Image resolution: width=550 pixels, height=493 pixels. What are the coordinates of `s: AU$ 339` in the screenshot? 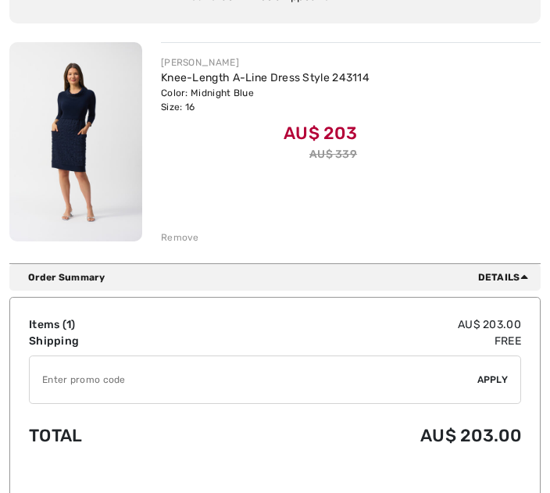 It's located at (333, 154).